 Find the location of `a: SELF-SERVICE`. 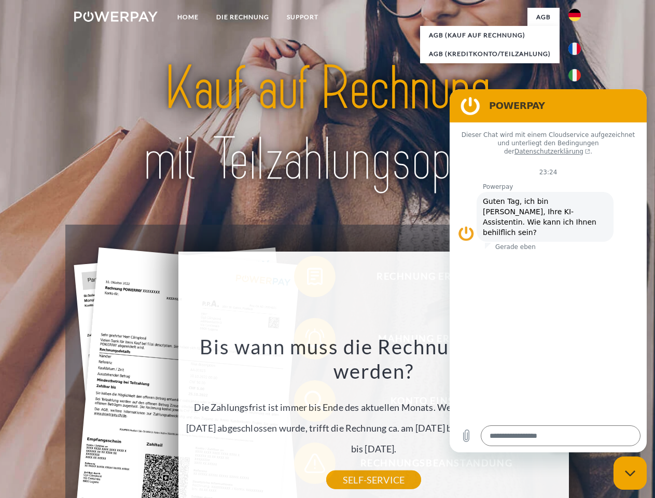

a: SELF-SERVICE is located at coordinates (373, 480).